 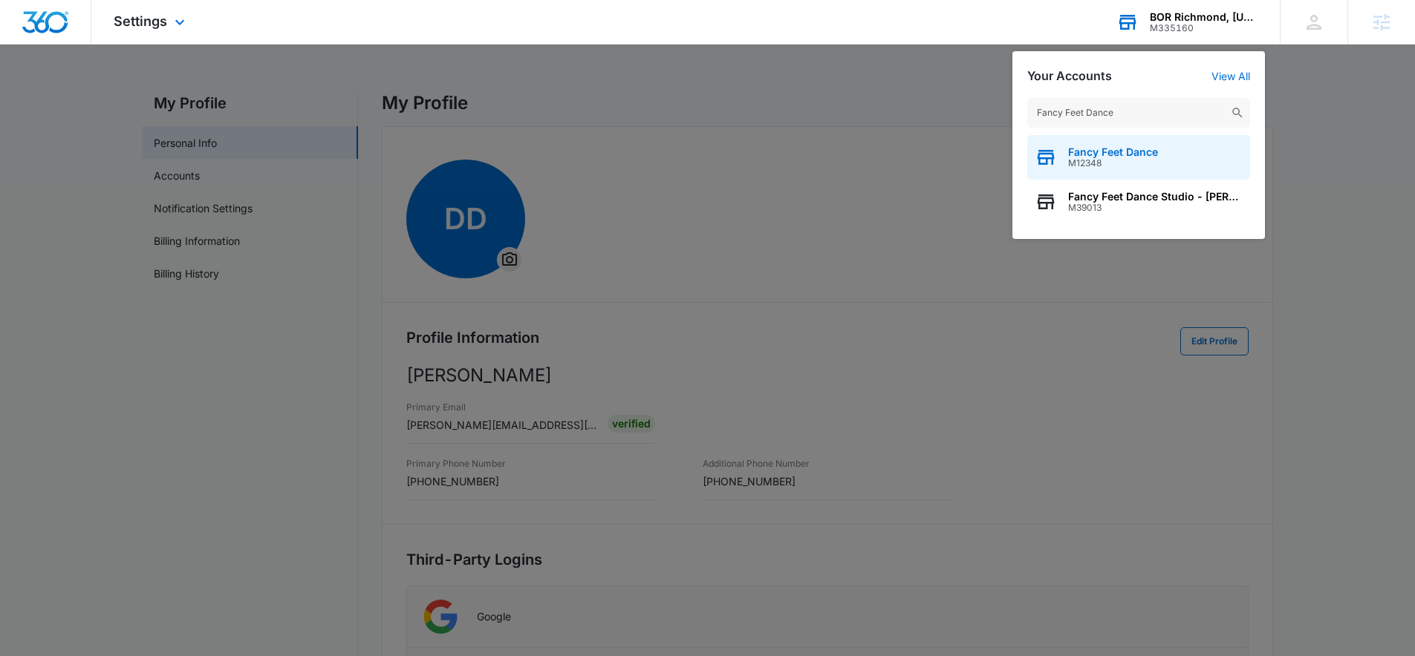 What do you see at coordinates (1230, 76) in the screenshot?
I see `a: View All` at bounding box center [1230, 76].